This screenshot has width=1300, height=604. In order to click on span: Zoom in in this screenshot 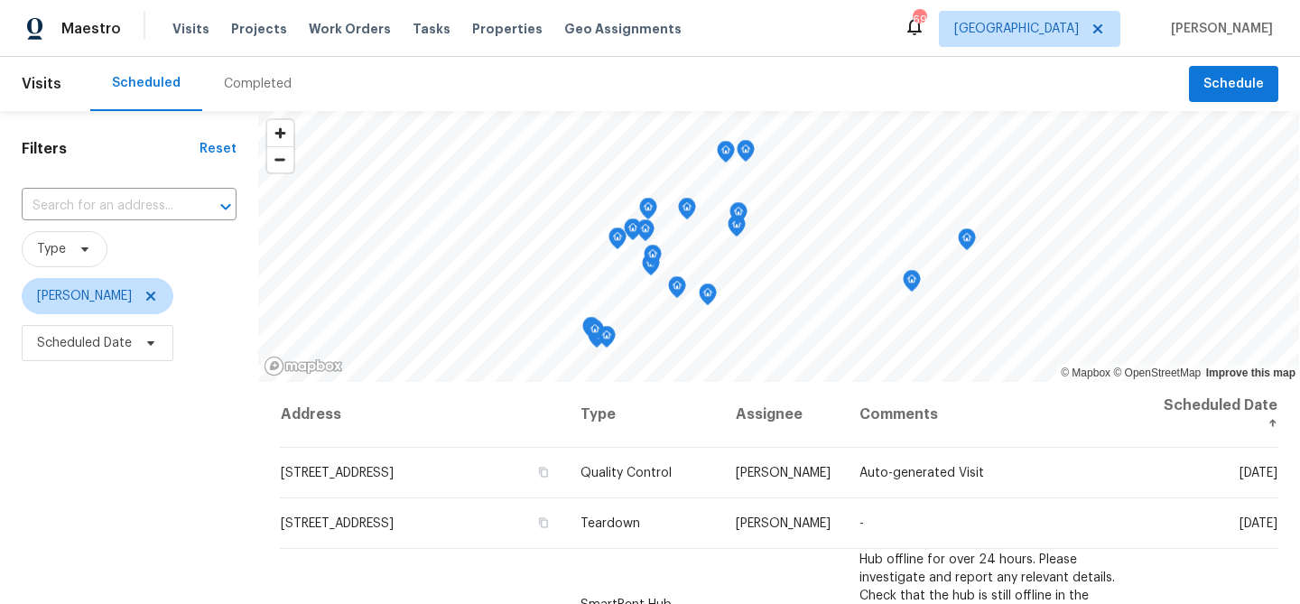, I will do `click(280, 133)`.